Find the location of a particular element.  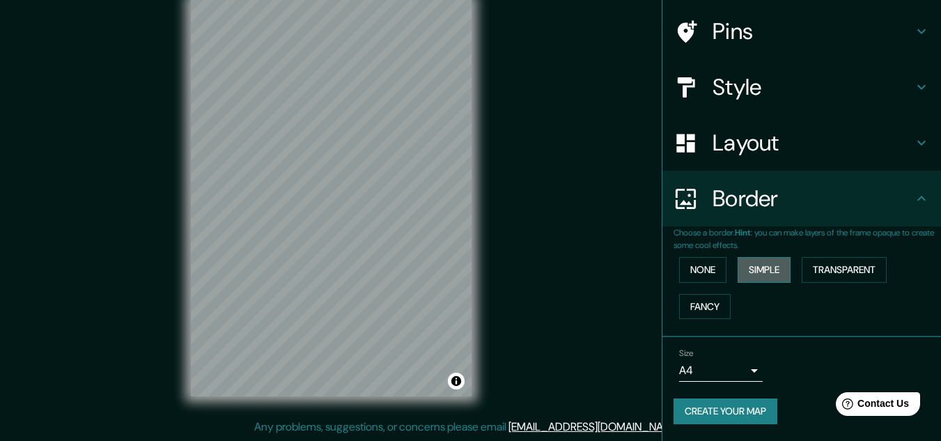

h4: Layout is located at coordinates (812, 143).